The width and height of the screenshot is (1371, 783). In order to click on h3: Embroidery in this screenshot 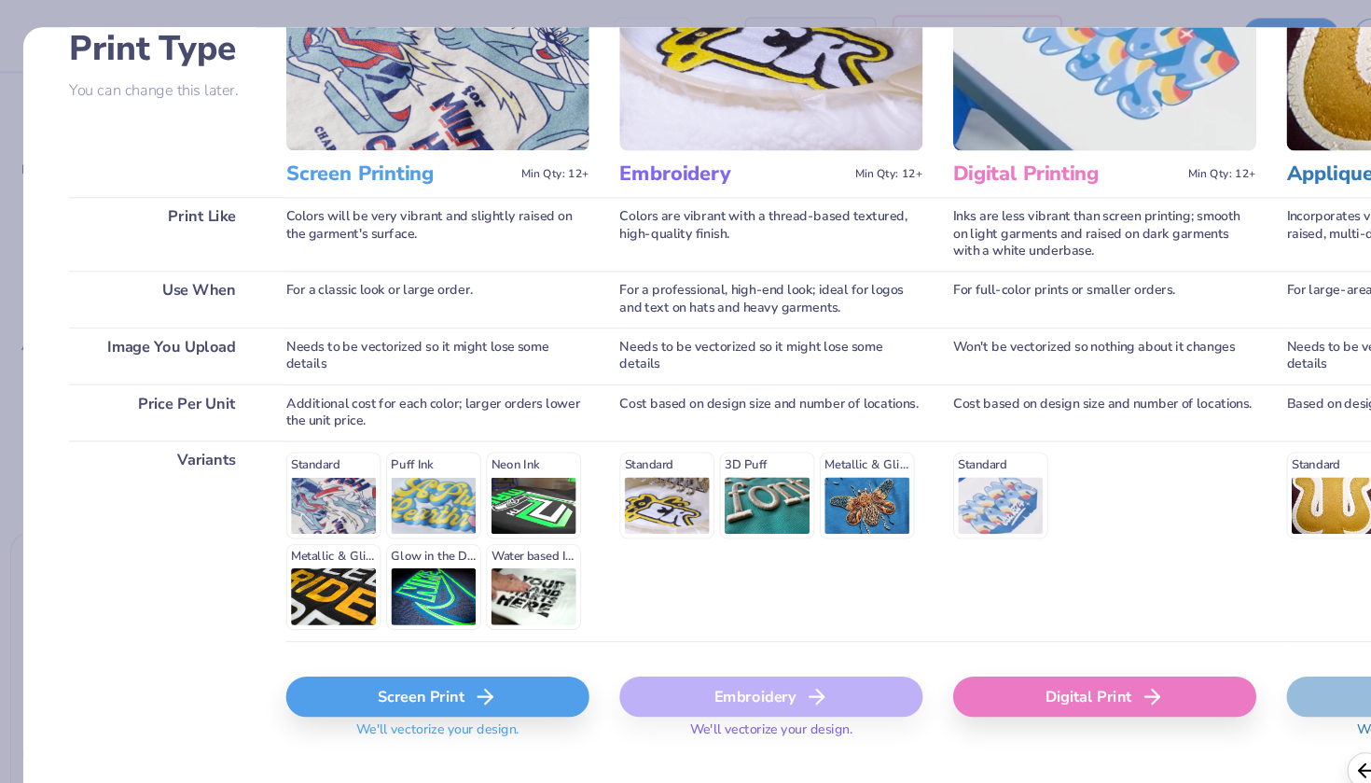, I will do `click(676, 160)`.